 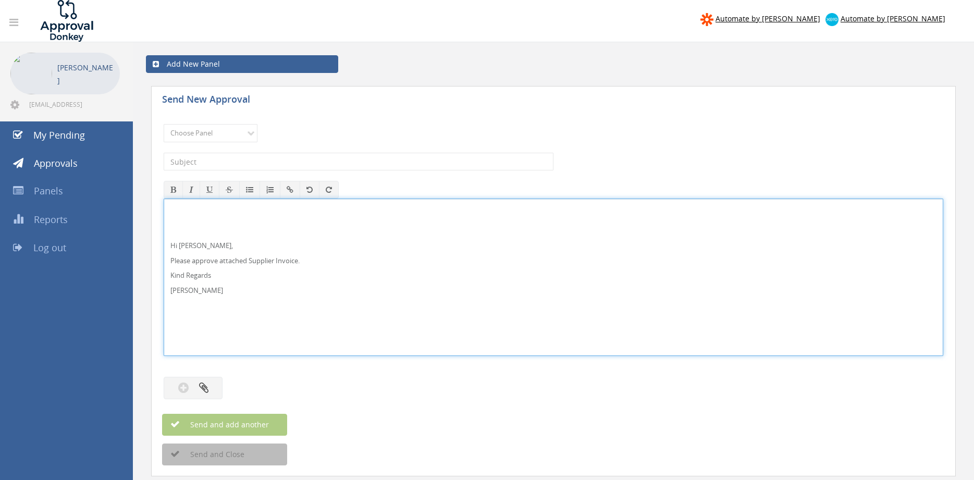 What do you see at coordinates (225, 454) in the screenshot?
I see `button: Send and Close` at bounding box center [225, 454].